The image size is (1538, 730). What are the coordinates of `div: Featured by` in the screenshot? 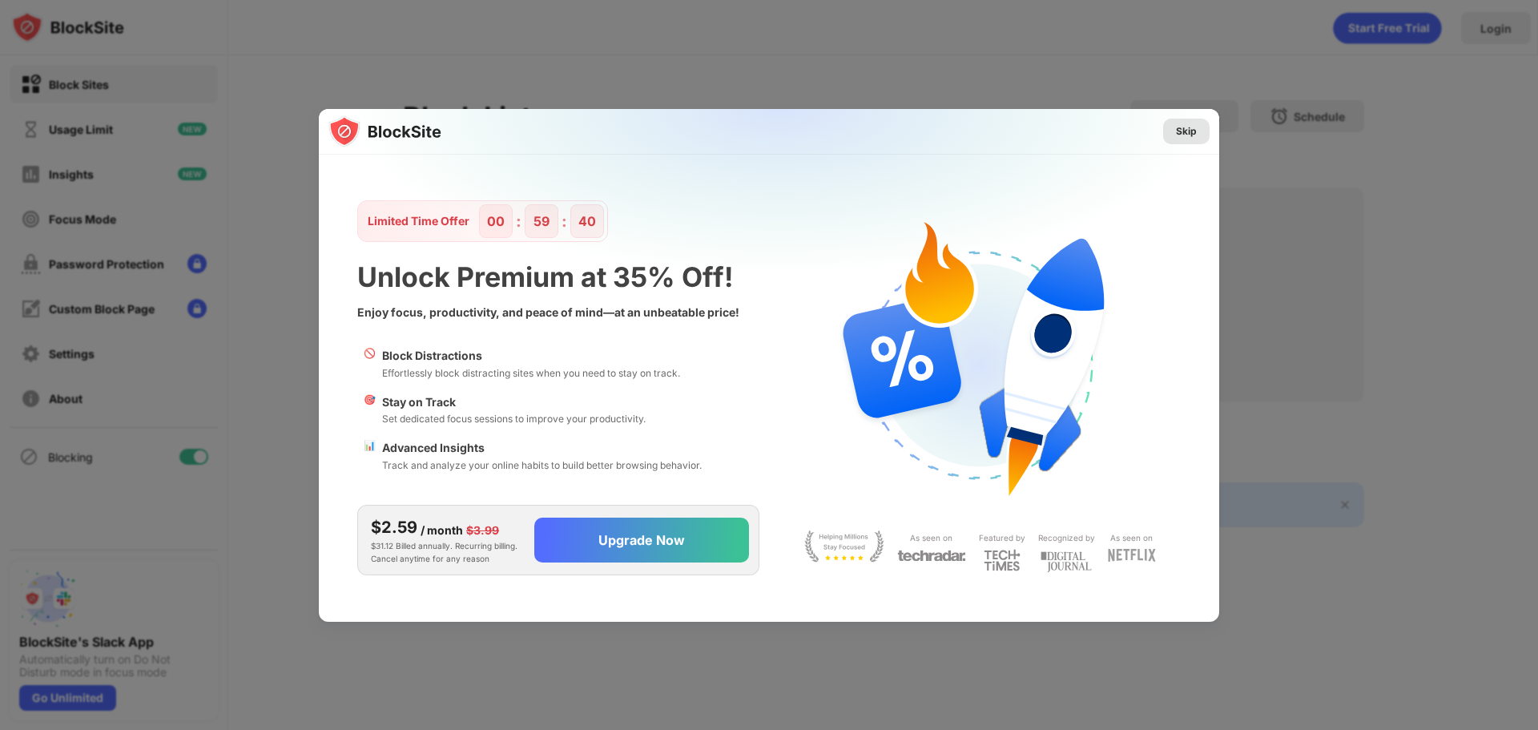 It's located at (1002, 537).